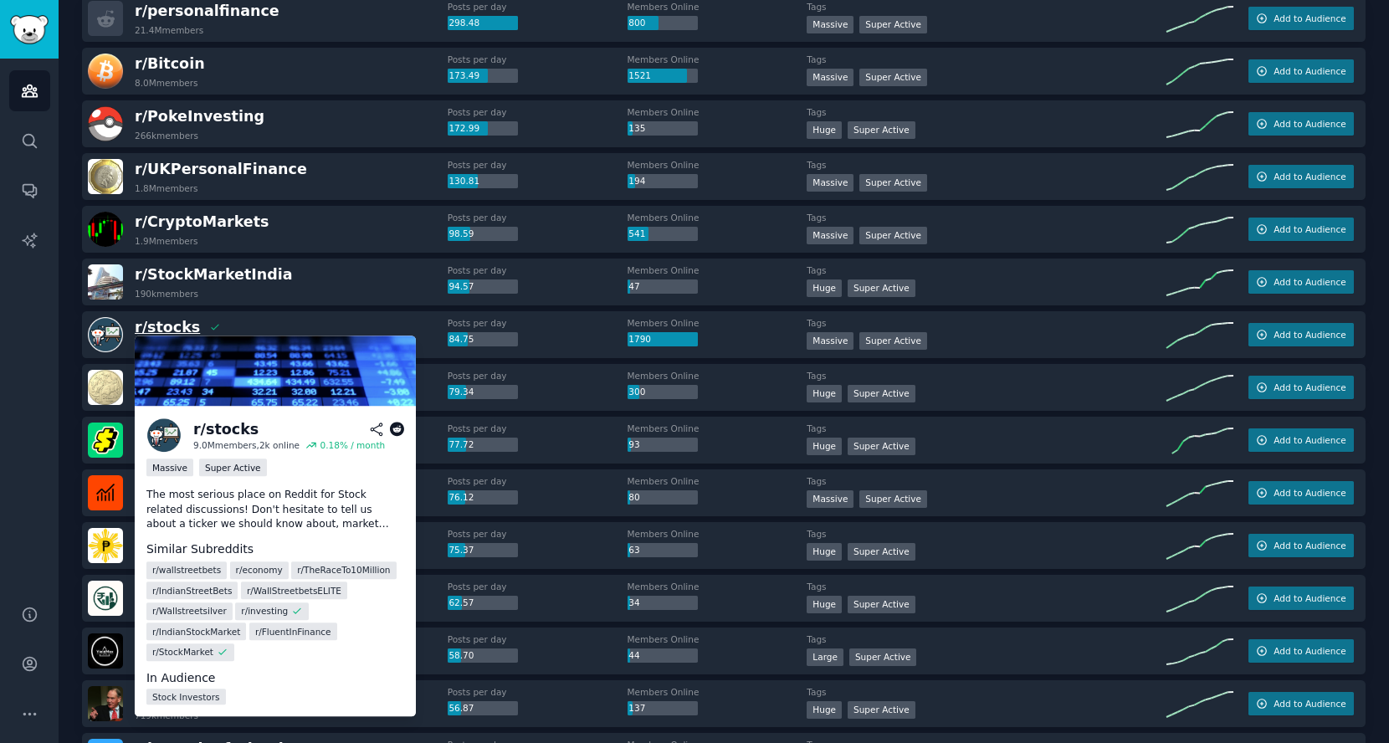 This screenshot has width=1389, height=743. What do you see at coordinates (293, 632) in the screenshot?
I see `span: r/ FluentInFinance` at bounding box center [293, 632].